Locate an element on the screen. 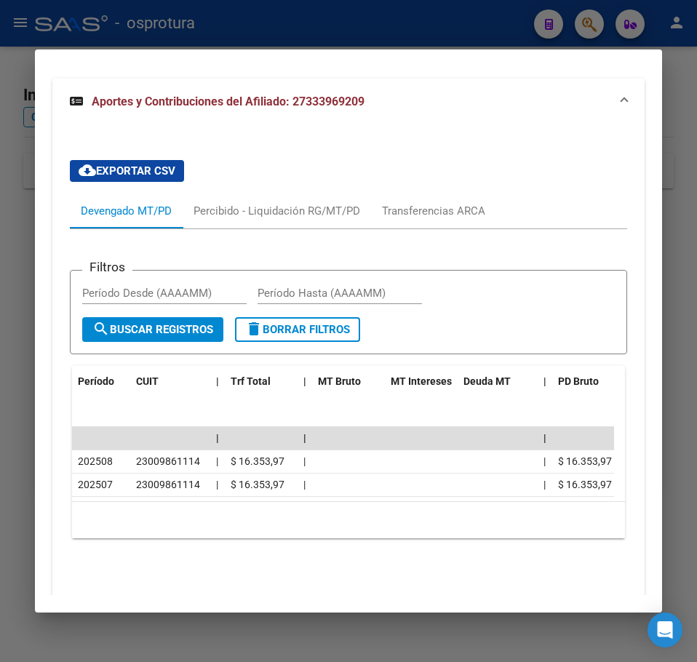 The width and height of the screenshot is (697, 662). button: Exportar CSV is located at coordinates (127, 171).